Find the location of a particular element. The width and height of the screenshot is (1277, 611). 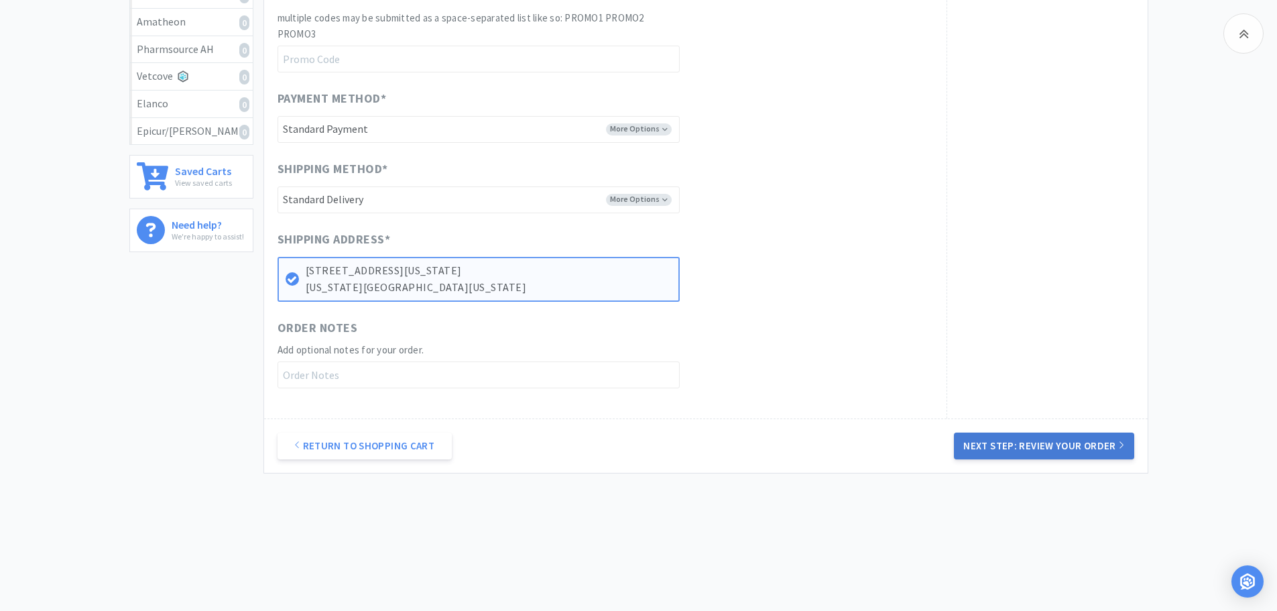

button: Next Step: Review Your Order is located at coordinates (1044, 446).